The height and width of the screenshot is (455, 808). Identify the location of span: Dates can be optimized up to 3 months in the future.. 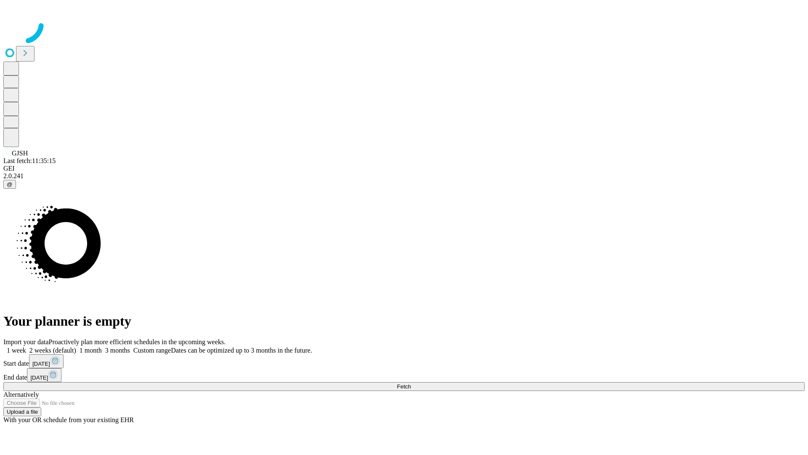
(241, 350).